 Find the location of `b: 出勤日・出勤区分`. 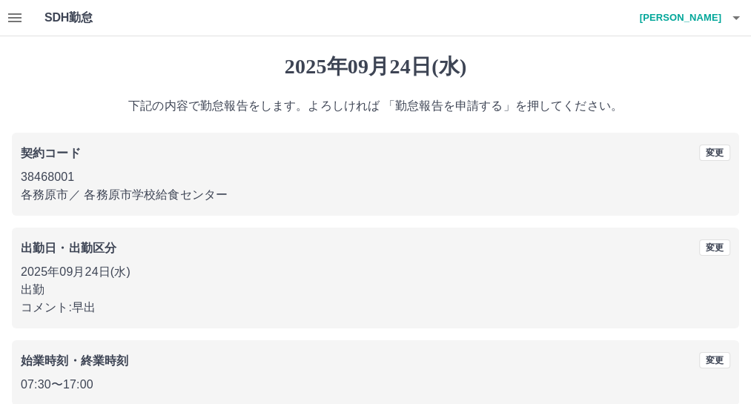

b: 出勤日・出勤区分 is located at coordinates (68, 248).